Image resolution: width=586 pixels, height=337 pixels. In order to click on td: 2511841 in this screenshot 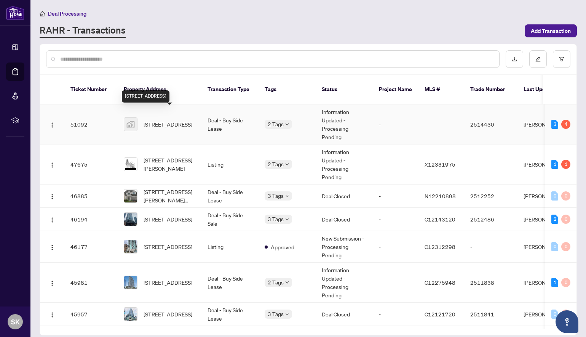, I will do `click(491, 314)`.